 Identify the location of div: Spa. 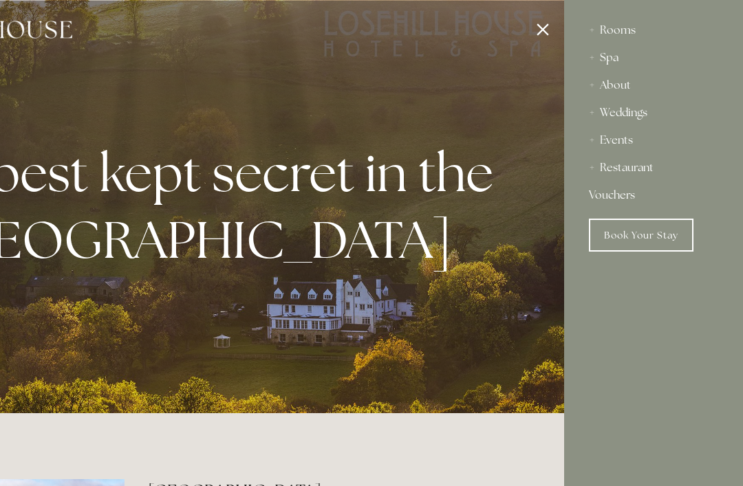
(654, 58).